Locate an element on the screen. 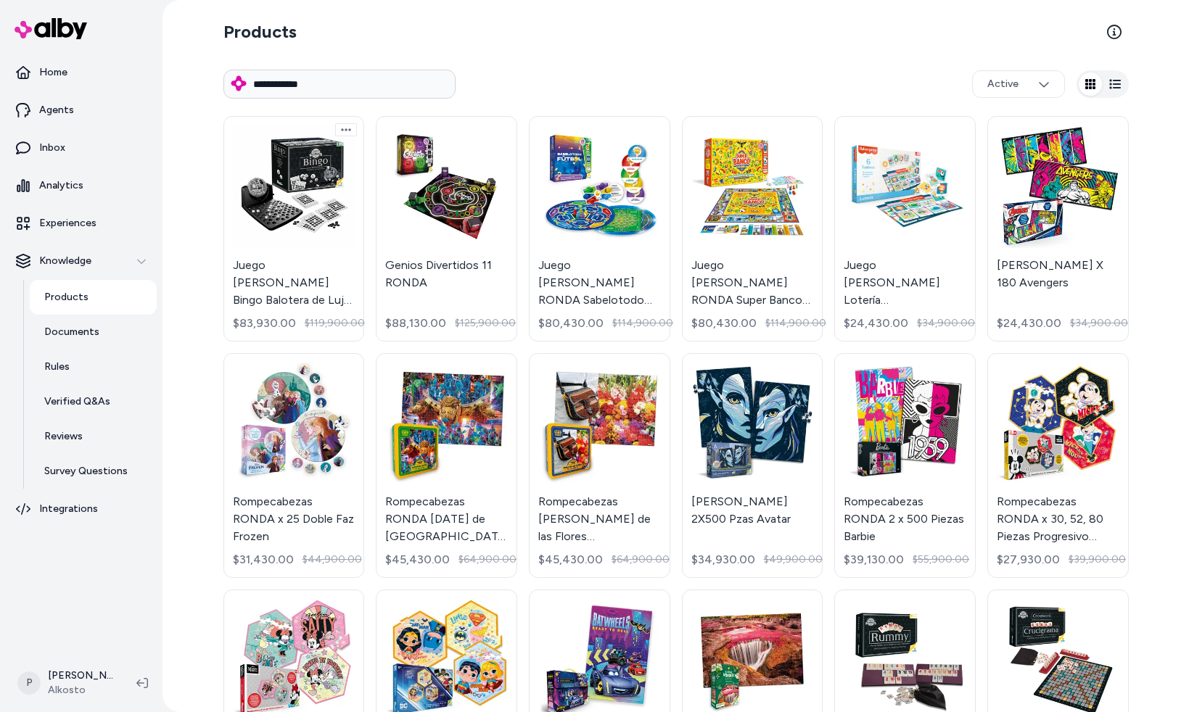  a: Rules is located at coordinates (93, 367).